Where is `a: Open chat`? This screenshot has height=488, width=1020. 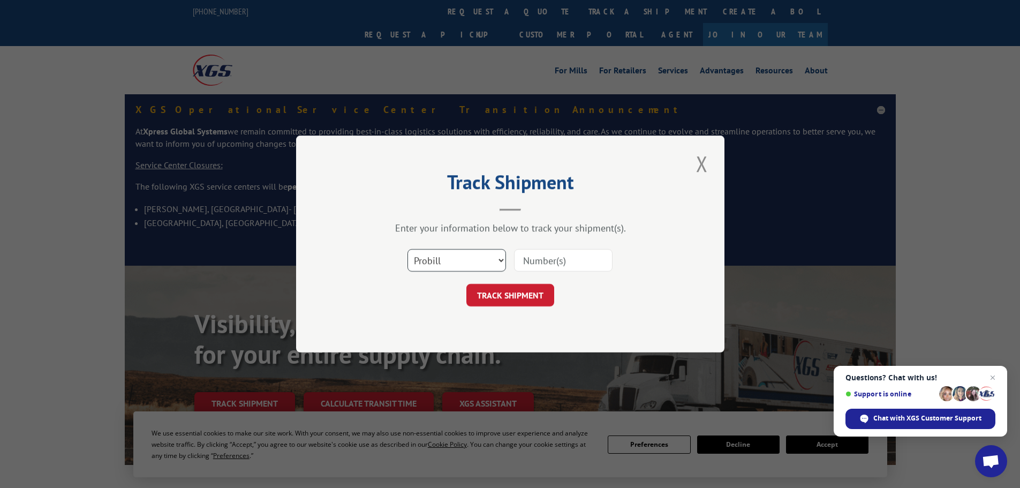
a: Open chat is located at coordinates (991, 461).